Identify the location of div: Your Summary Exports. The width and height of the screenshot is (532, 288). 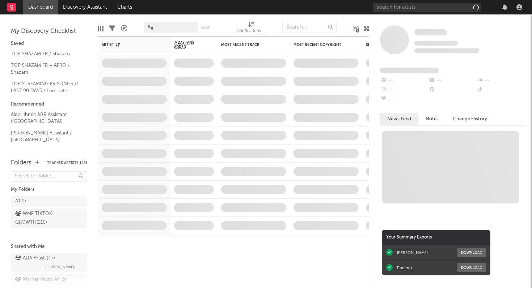
(436, 238).